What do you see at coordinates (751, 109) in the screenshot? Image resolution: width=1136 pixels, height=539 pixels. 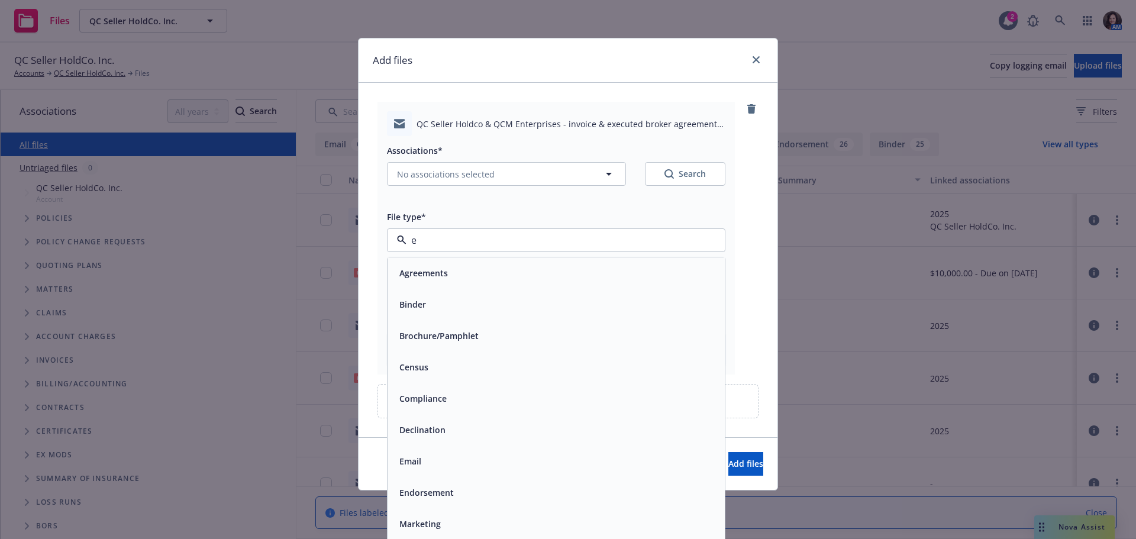 I see `a: remove` at bounding box center [751, 109].